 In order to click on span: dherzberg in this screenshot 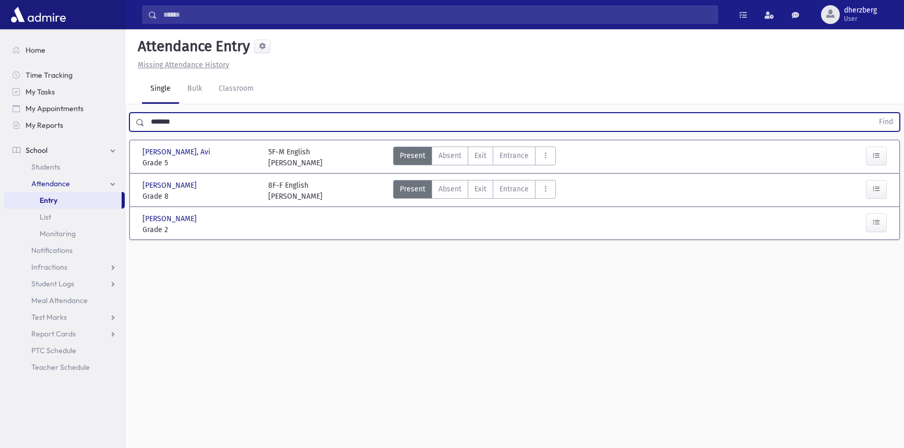, I will do `click(860, 10)`.